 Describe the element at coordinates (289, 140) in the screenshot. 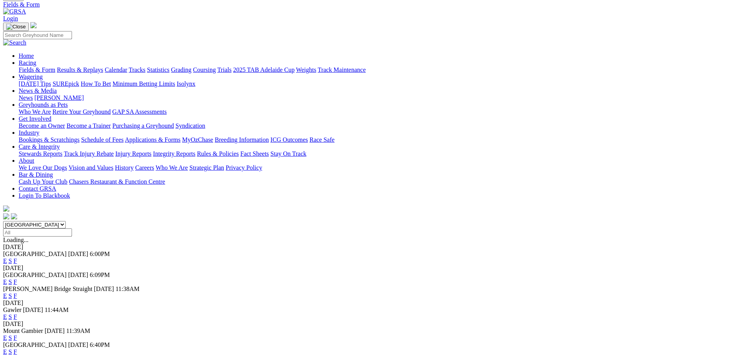

I see `a: ICG Outcomes` at that location.